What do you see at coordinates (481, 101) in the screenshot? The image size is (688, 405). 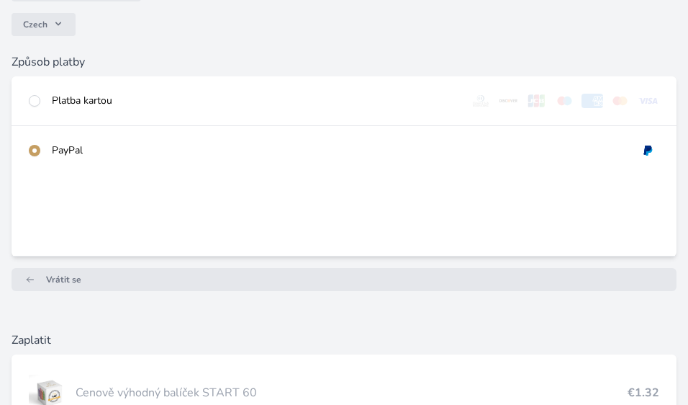 I see `img: diners.svg` at bounding box center [481, 101].